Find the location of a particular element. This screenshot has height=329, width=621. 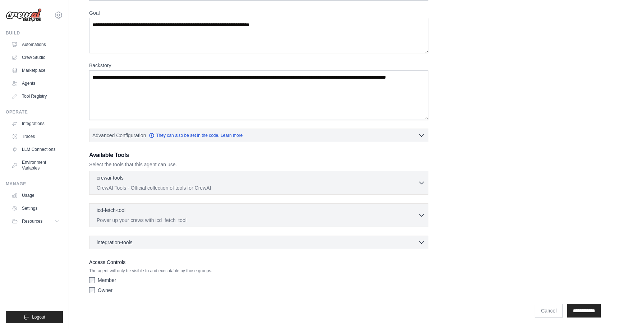

span: integration-tools is located at coordinates (115, 243).